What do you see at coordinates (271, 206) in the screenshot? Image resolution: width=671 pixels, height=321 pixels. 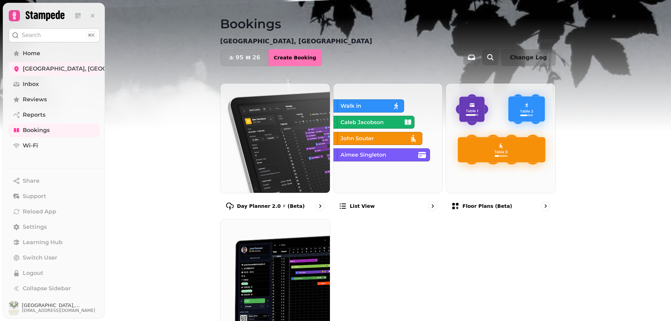 I see `p: Day Planner 2.0 ⚡ (Beta)` at bounding box center [271, 206].